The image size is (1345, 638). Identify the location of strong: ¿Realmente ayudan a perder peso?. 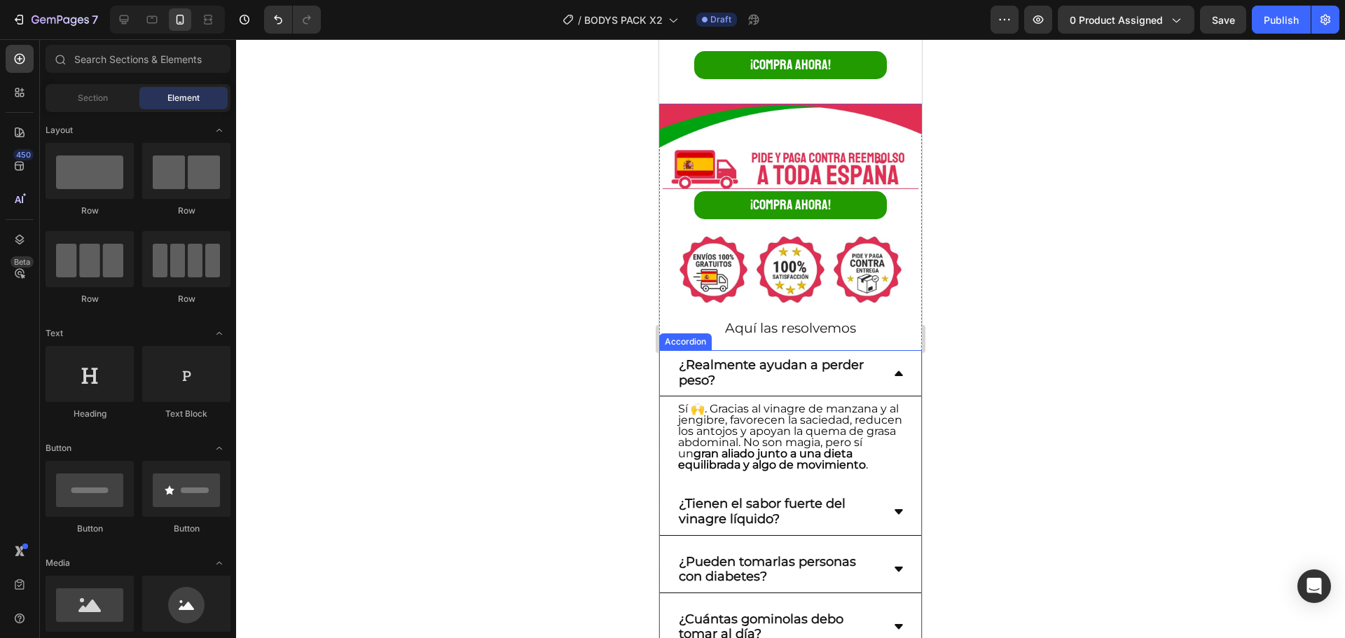
(112, 334).